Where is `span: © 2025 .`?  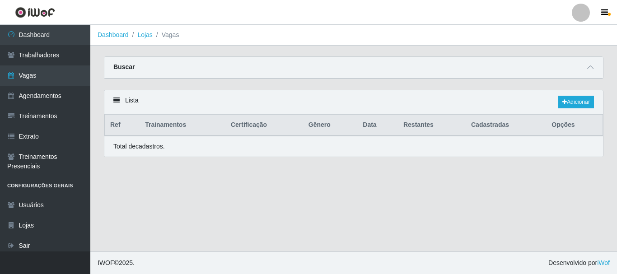 span: © 2025 . is located at coordinates (116, 263).